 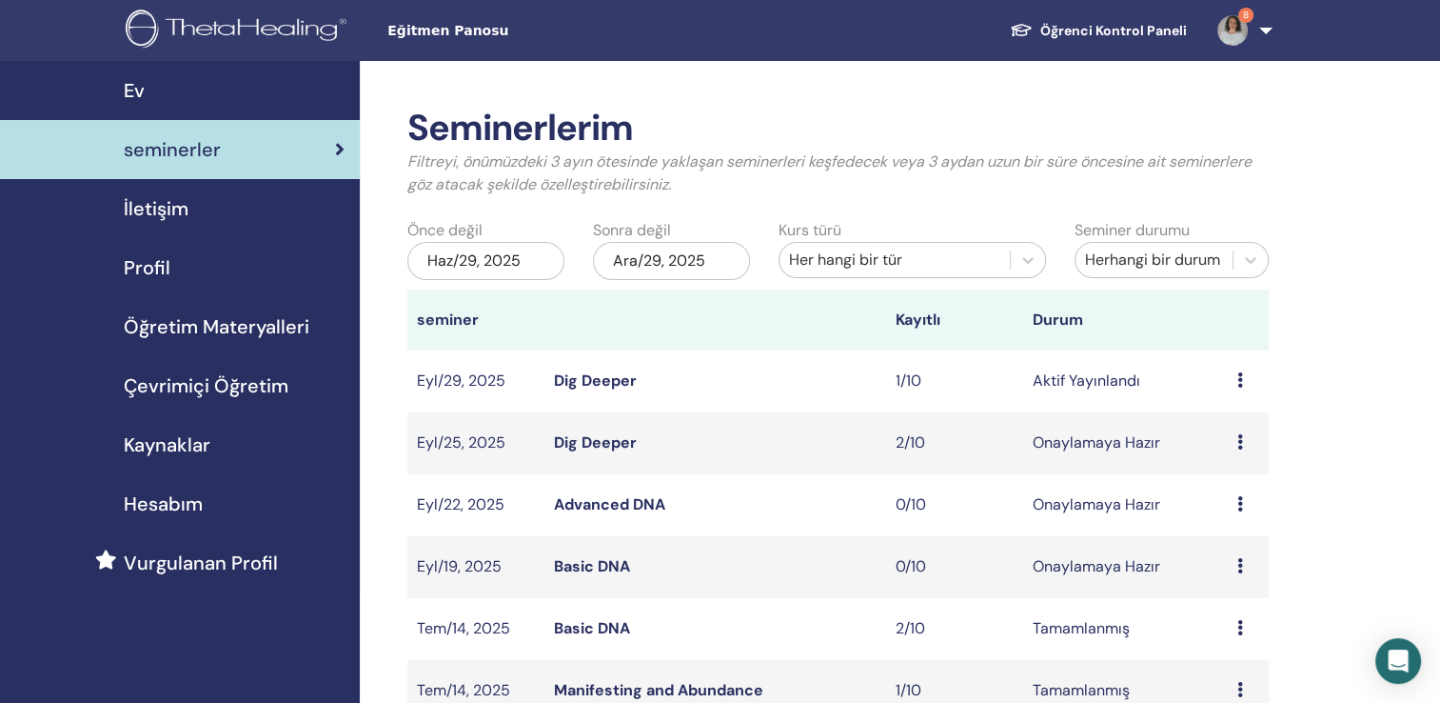 I want to click on span: Eğitmen Panosu, so click(x=530, y=30).